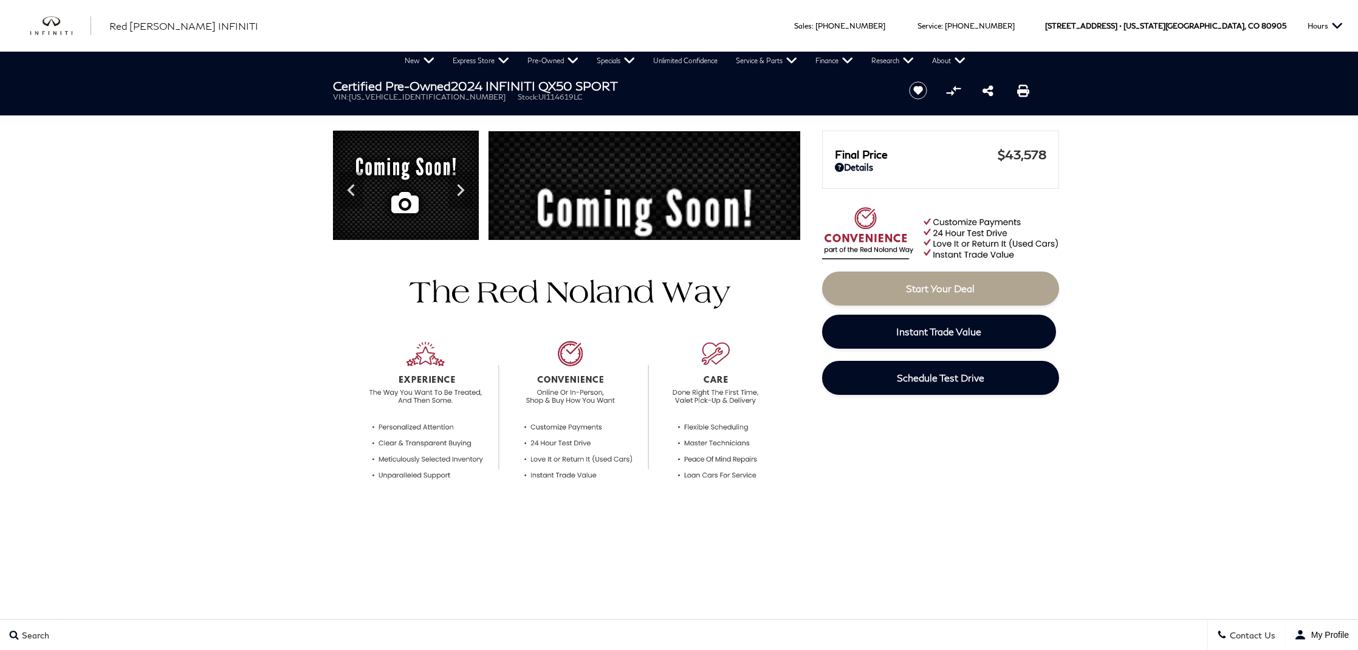  What do you see at coordinates (939, 332) in the screenshot?
I see `a: Instant Trade Value` at bounding box center [939, 332].